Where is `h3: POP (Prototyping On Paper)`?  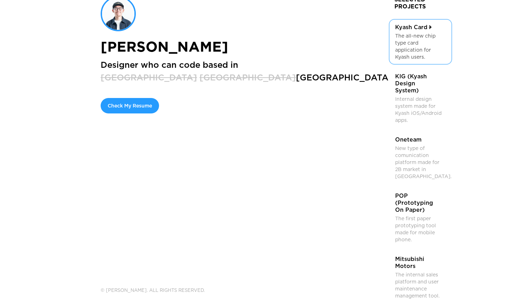
h3: POP (Prototyping On Paper) is located at coordinates (417, 203).